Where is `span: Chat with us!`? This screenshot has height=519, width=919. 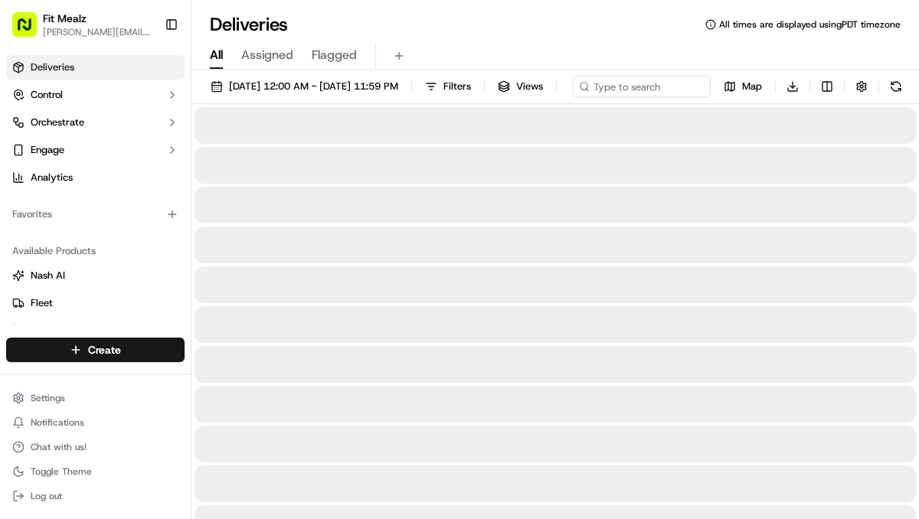
span: Chat with us! is located at coordinates (58, 447).